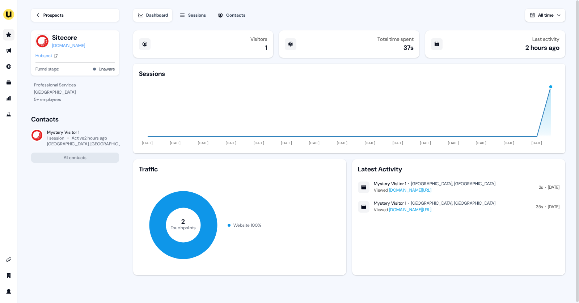 Image resolution: width=579 pixels, height=303 pixels. I want to click on div: Latest Activity, so click(459, 169).